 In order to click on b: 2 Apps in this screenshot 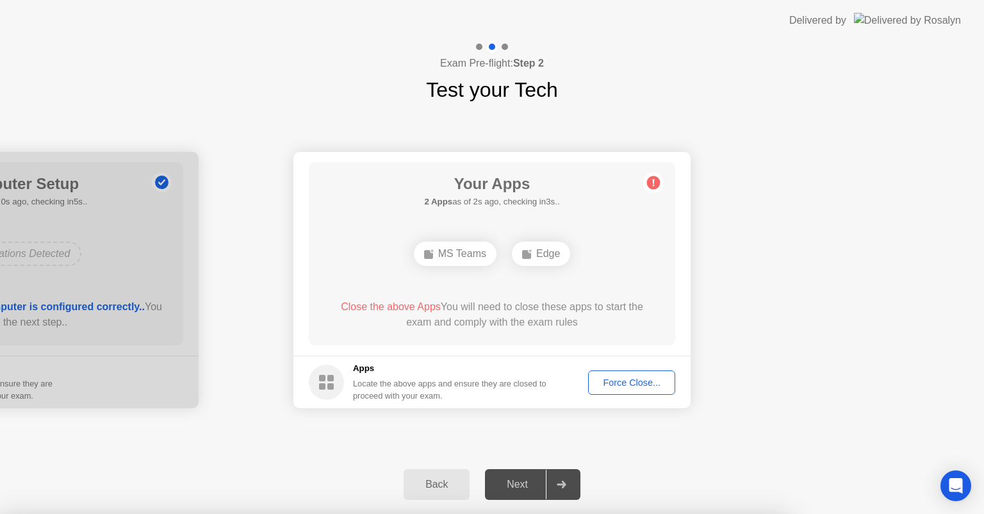, I will do `click(438, 201)`.